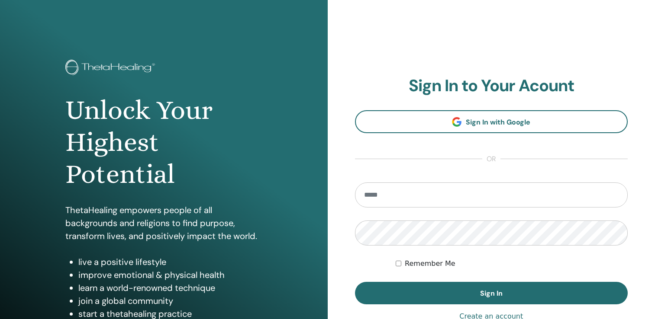 This screenshot has height=319, width=655. What do you see at coordinates (170, 262) in the screenshot?
I see `li: live a positive lifestyle` at bounding box center [170, 262].